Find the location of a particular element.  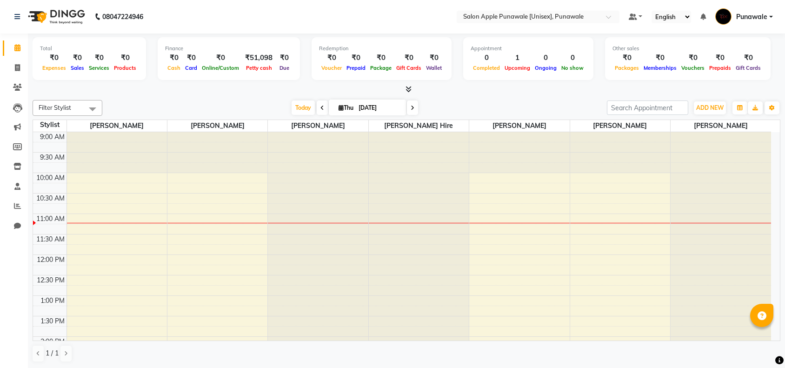

img: logo is located at coordinates (55, 17).